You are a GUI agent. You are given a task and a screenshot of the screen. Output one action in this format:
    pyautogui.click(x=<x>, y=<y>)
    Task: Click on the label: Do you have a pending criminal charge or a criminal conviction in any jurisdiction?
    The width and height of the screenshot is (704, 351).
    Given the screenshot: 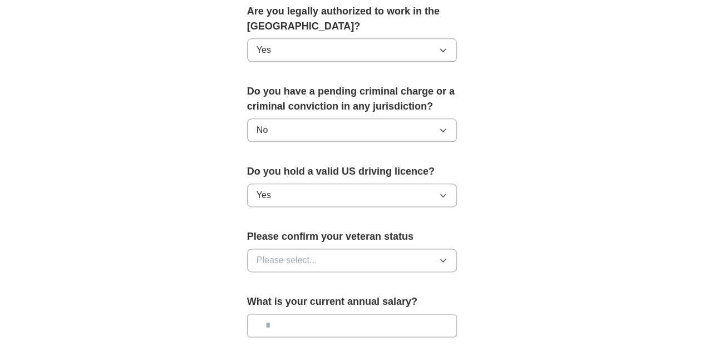 What is the action you would take?
    pyautogui.click(x=352, y=99)
    